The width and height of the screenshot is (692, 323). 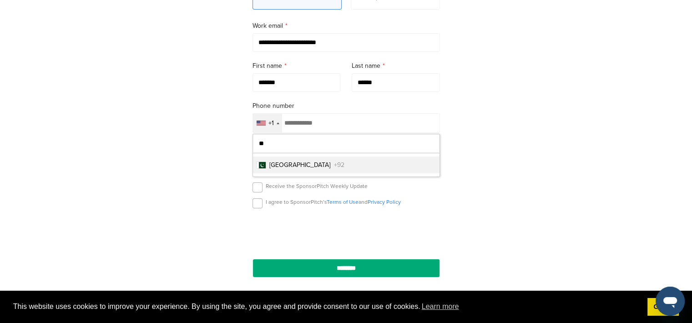 I want to click on div: +1, so click(x=271, y=123).